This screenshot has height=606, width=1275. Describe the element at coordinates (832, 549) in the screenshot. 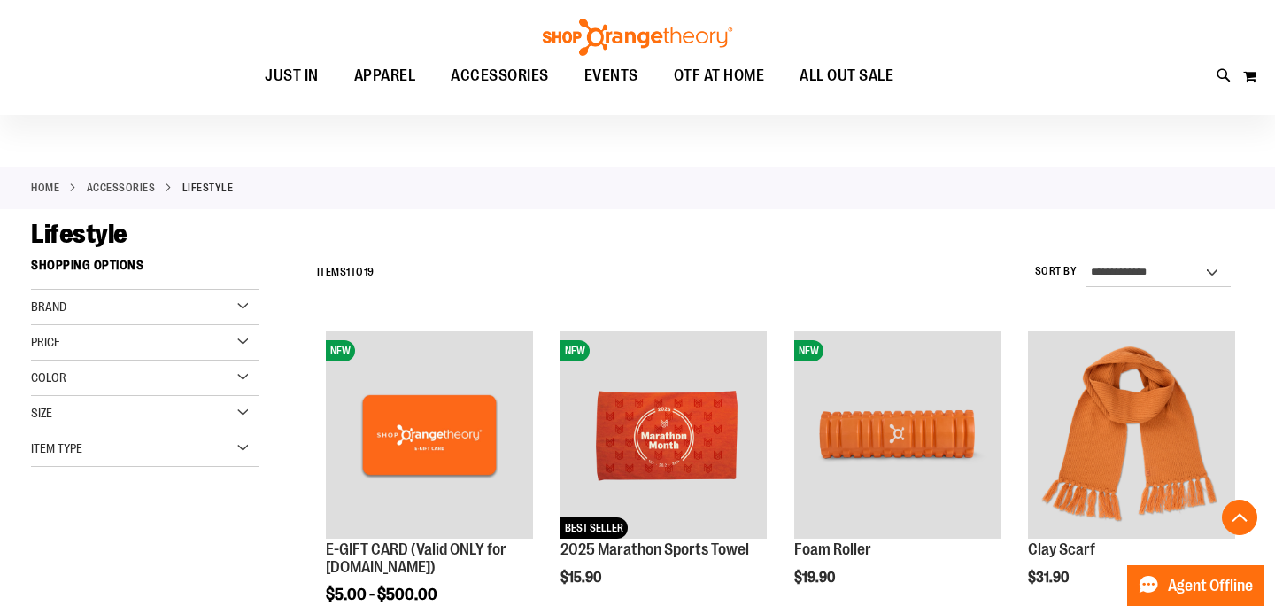

I see `a: Foam Roller` at that location.